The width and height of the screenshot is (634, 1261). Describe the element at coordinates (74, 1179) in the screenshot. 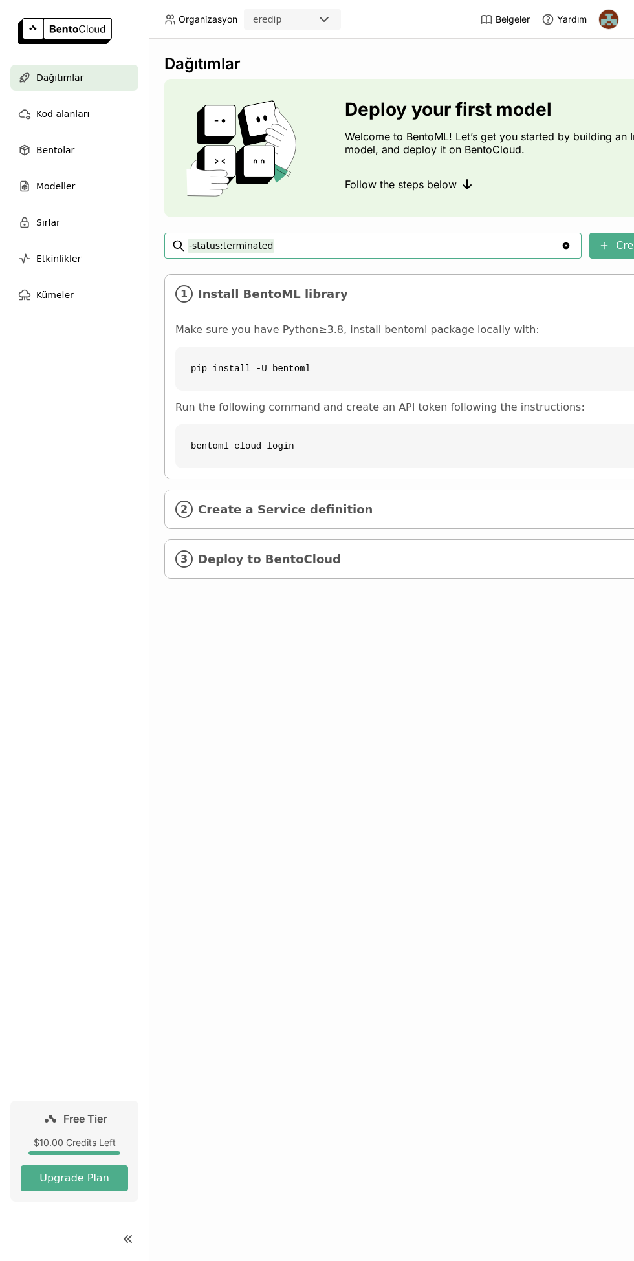

I see `button: Upgrade Plan` at that location.